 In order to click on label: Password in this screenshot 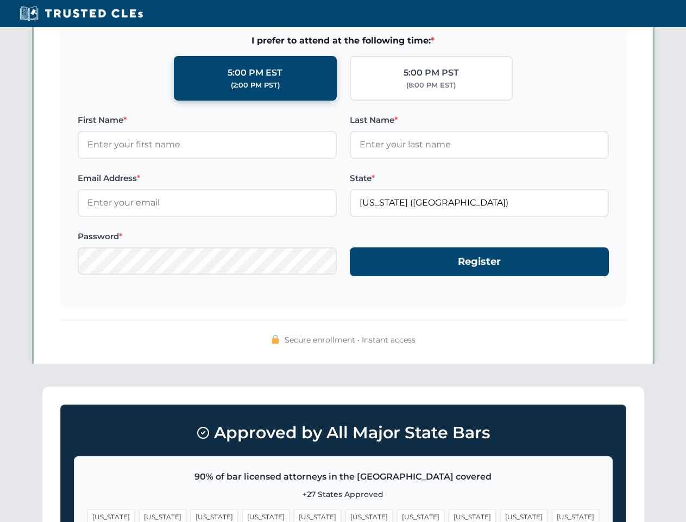, I will do `click(207, 236)`.